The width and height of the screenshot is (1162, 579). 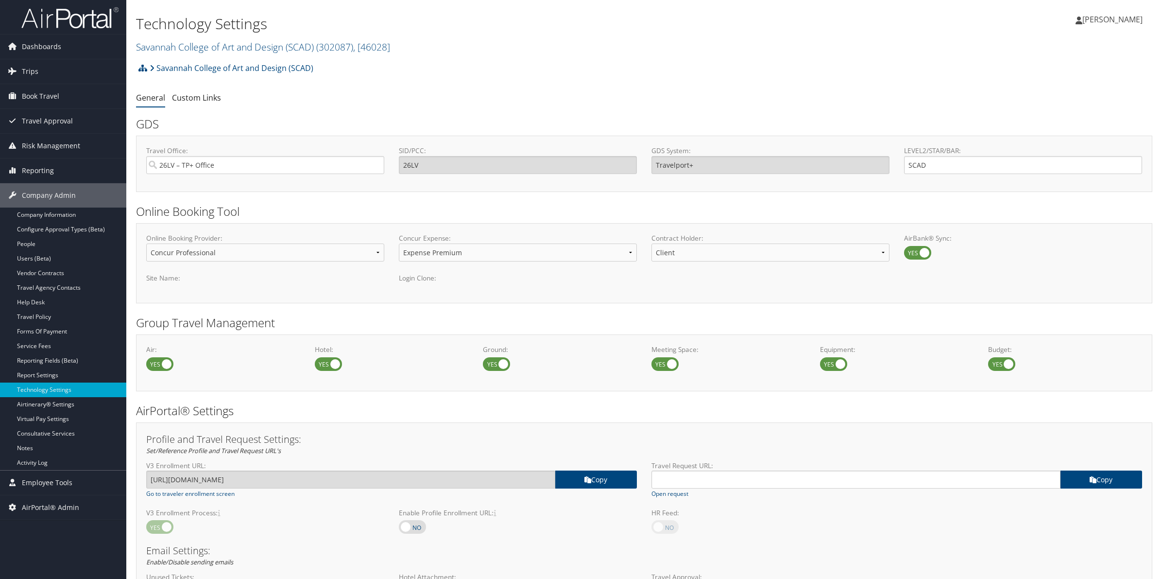 I want to click on label: V3 Enrollment Process:, so click(x=265, y=513).